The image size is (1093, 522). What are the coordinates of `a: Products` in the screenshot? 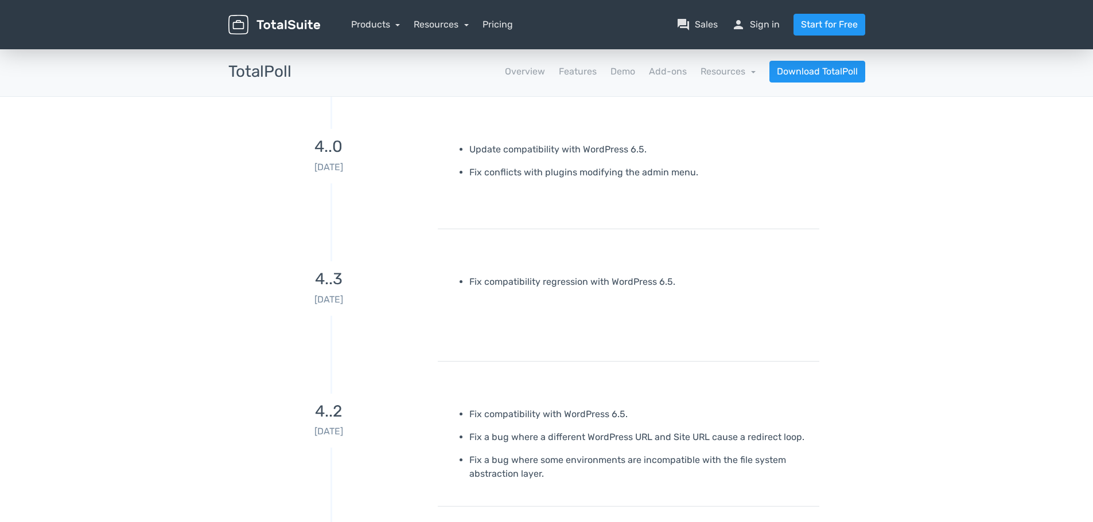 It's located at (376, 24).